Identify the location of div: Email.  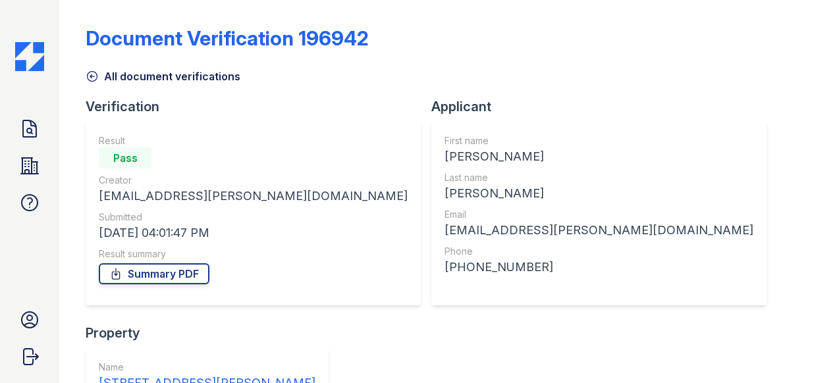
(599, 215).